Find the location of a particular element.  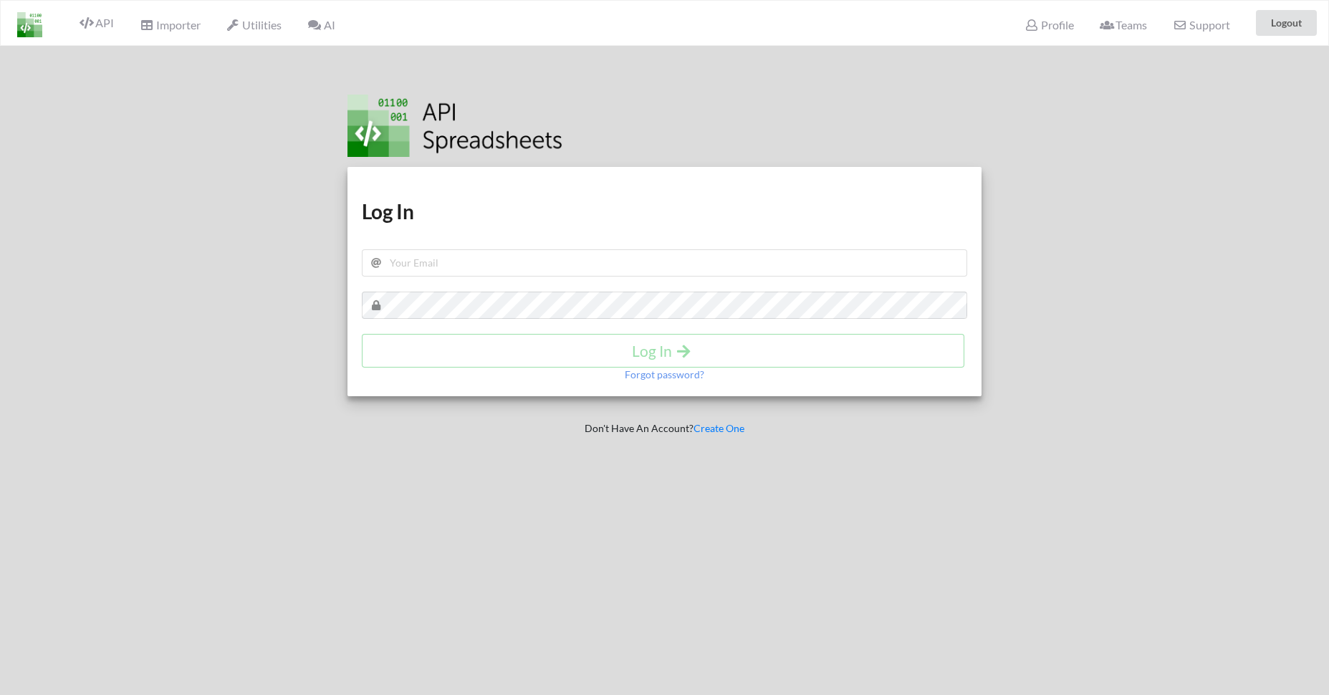

span: API is located at coordinates (97, 22).